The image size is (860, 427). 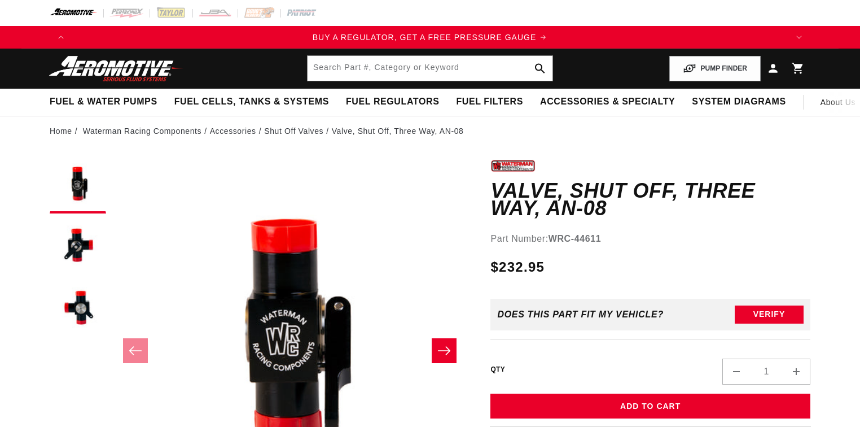 I want to click on summary: Fuel Filters, so click(x=489, y=102).